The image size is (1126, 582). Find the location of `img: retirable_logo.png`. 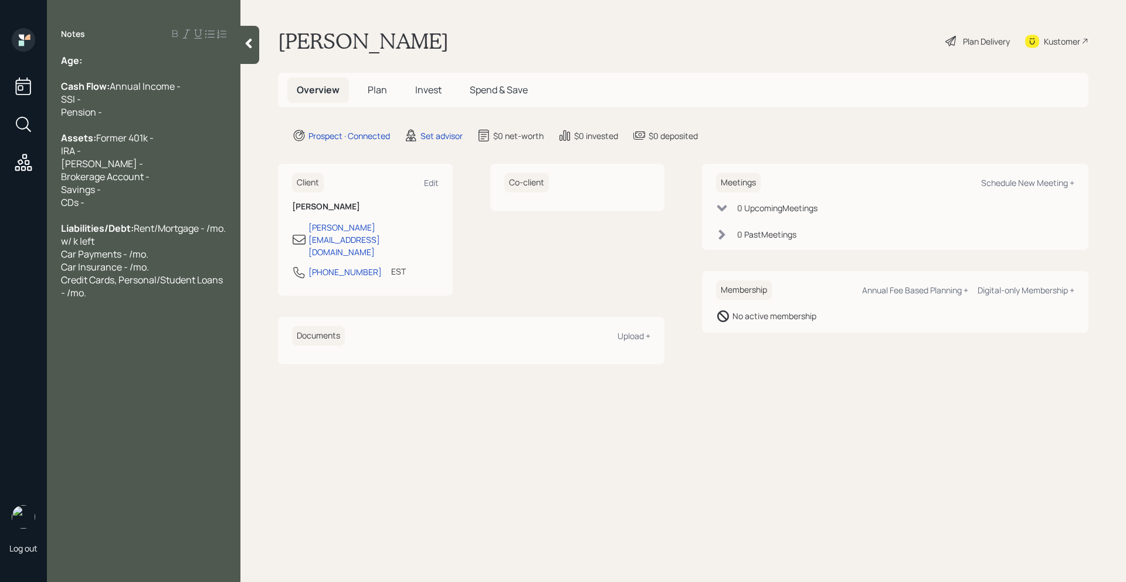

img: retirable_logo.png is located at coordinates (23, 517).